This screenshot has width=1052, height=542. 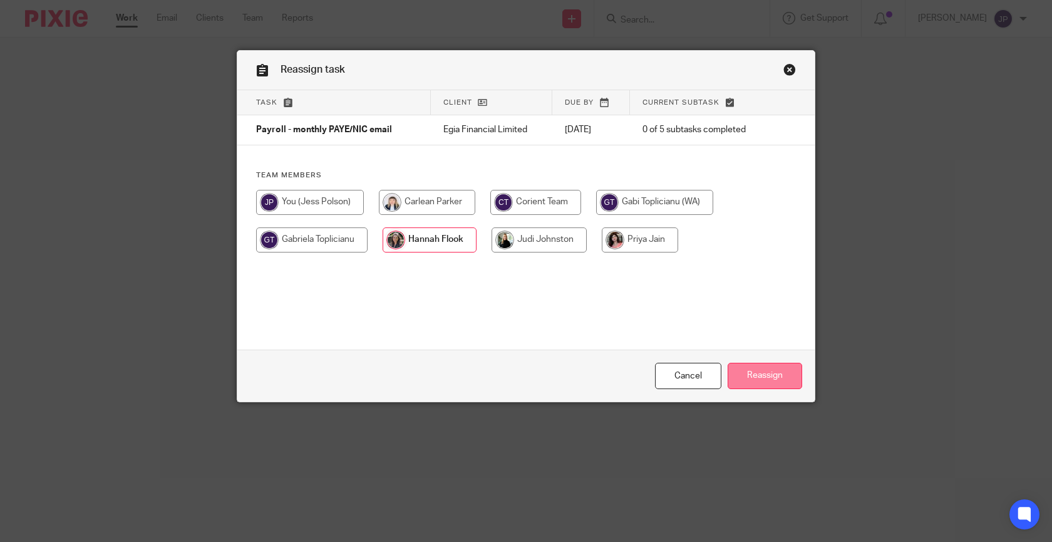 I want to click on p: Egia Financial Limited, so click(x=492, y=130).